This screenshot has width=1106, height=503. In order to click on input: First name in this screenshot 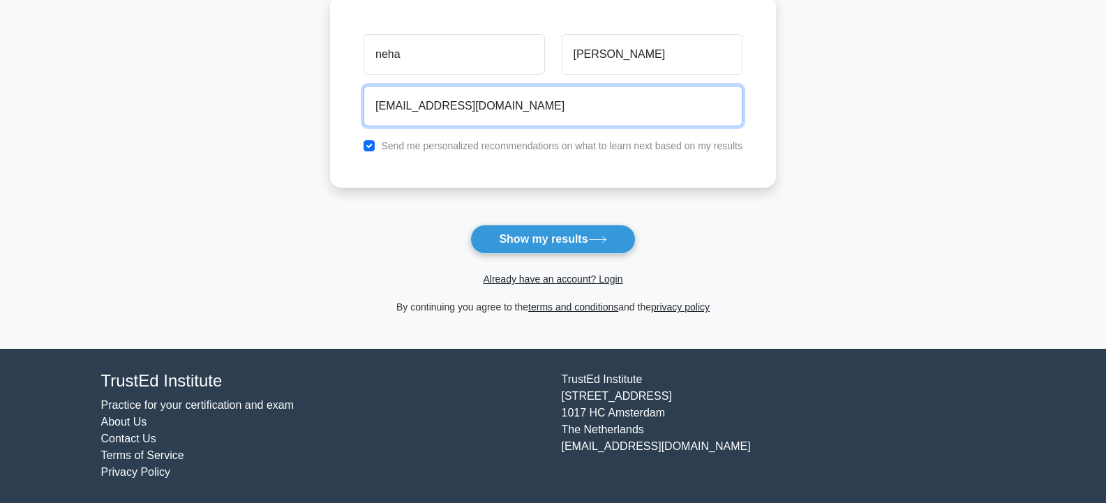, I will do `click(453, 54)`.